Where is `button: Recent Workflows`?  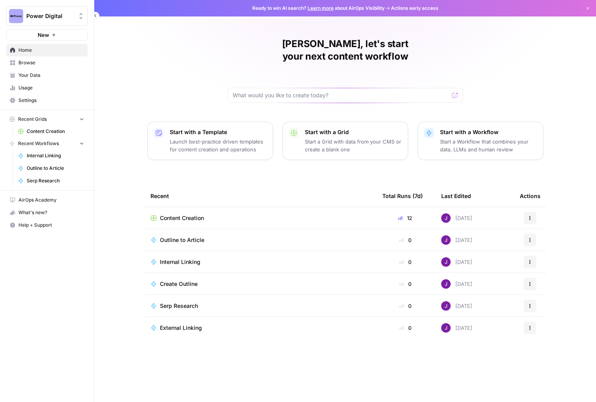
button: Recent Workflows is located at coordinates (47, 144).